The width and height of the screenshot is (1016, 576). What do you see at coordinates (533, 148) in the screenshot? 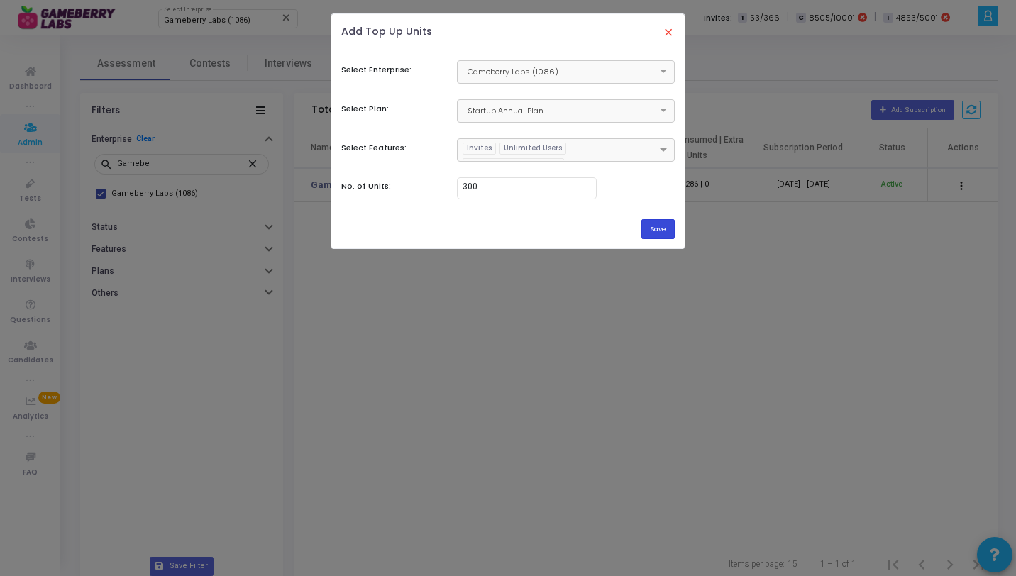
I see `span: Unlimited Users` at bounding box center [533, 148].